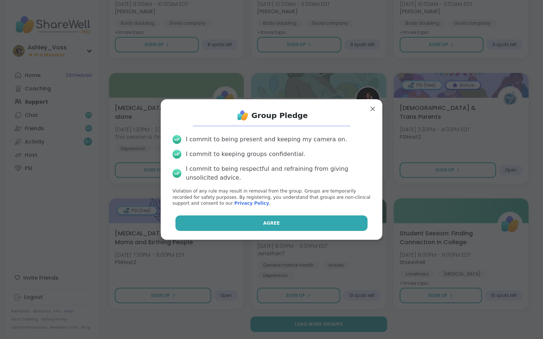 This screenshot has height=339, width=543. I want to click on button: Agree, so click(272, 223).